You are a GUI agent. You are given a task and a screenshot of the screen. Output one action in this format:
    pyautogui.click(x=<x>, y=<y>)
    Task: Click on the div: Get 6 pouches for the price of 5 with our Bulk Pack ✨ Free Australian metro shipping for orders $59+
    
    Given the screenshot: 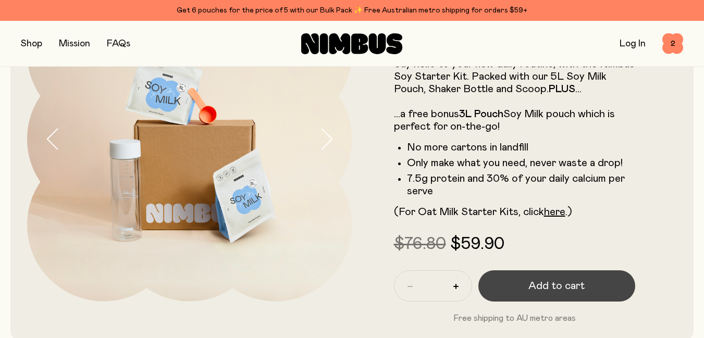 What is the action you would take?
    pyautogui.click(x=352, y=10)
    